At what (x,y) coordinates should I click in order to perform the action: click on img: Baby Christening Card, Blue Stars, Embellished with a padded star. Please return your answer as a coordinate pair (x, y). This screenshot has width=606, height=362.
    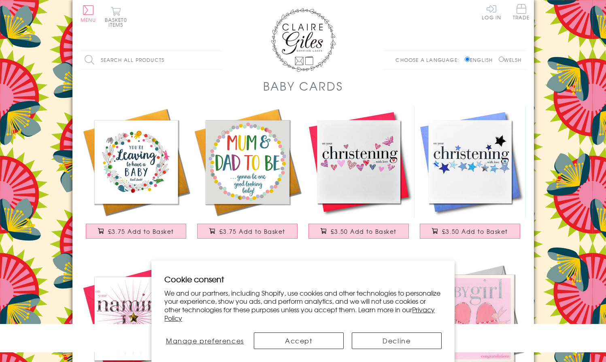
    Looking at the image, I should click on (470, 162).